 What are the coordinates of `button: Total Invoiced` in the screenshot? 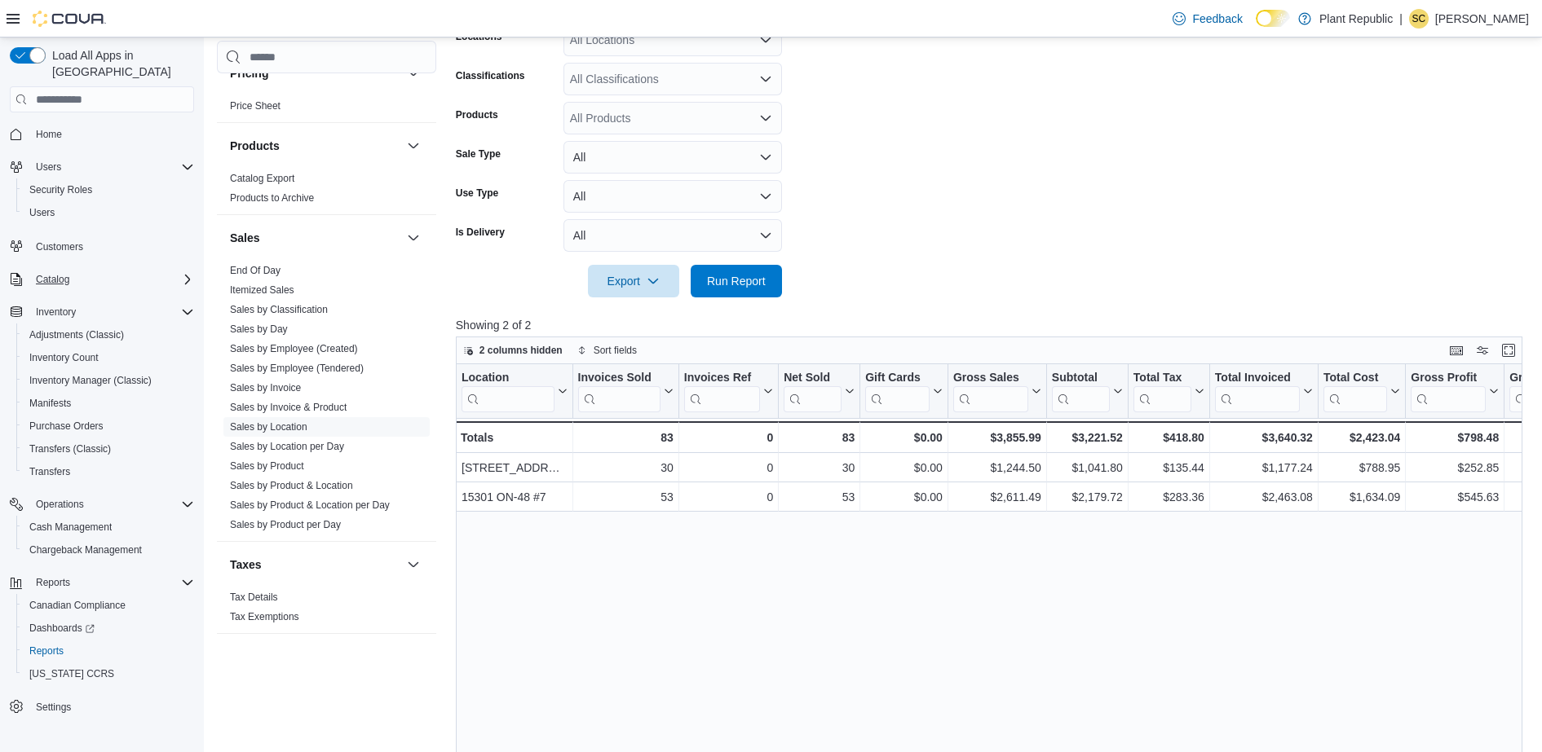 It's located at (1264, 391).